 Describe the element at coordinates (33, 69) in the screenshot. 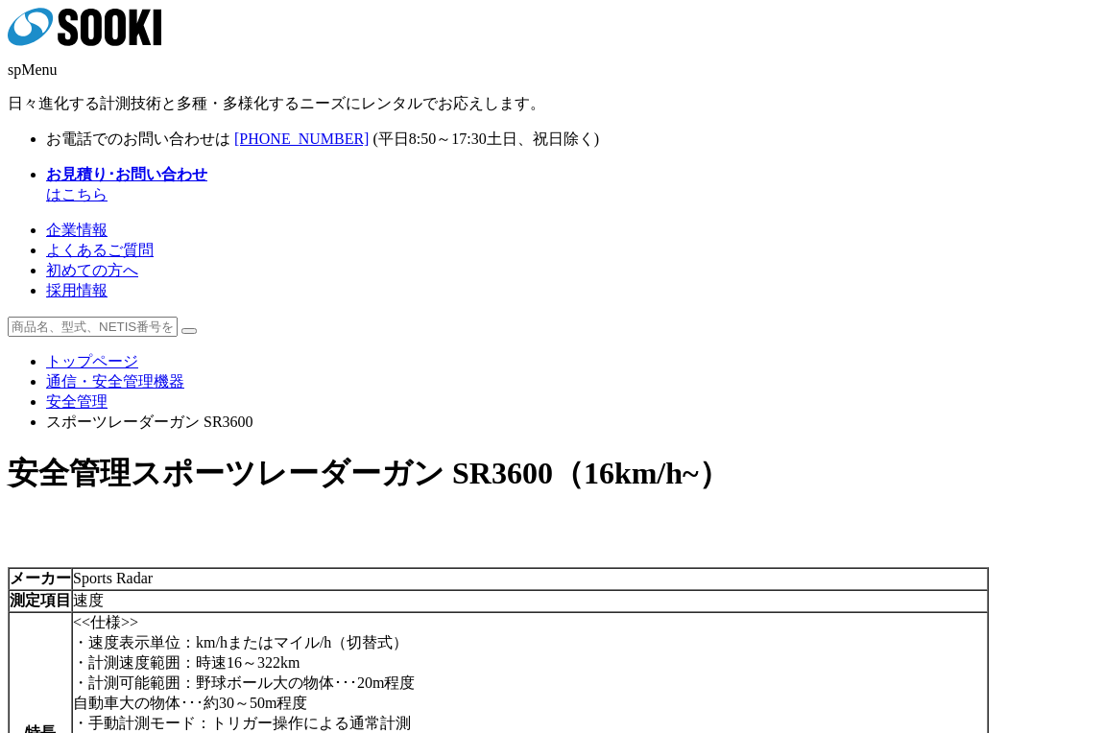

I see `span: spMenu` at that location.